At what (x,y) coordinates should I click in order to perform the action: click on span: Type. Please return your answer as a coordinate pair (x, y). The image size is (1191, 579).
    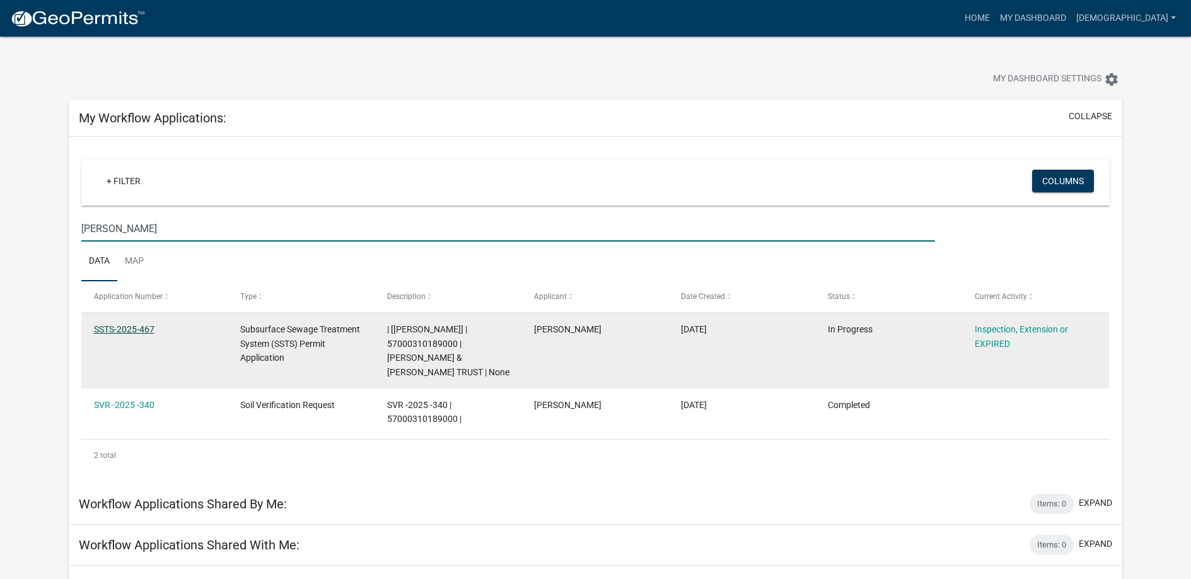
    Looking at the image, I should click on (248, 296).